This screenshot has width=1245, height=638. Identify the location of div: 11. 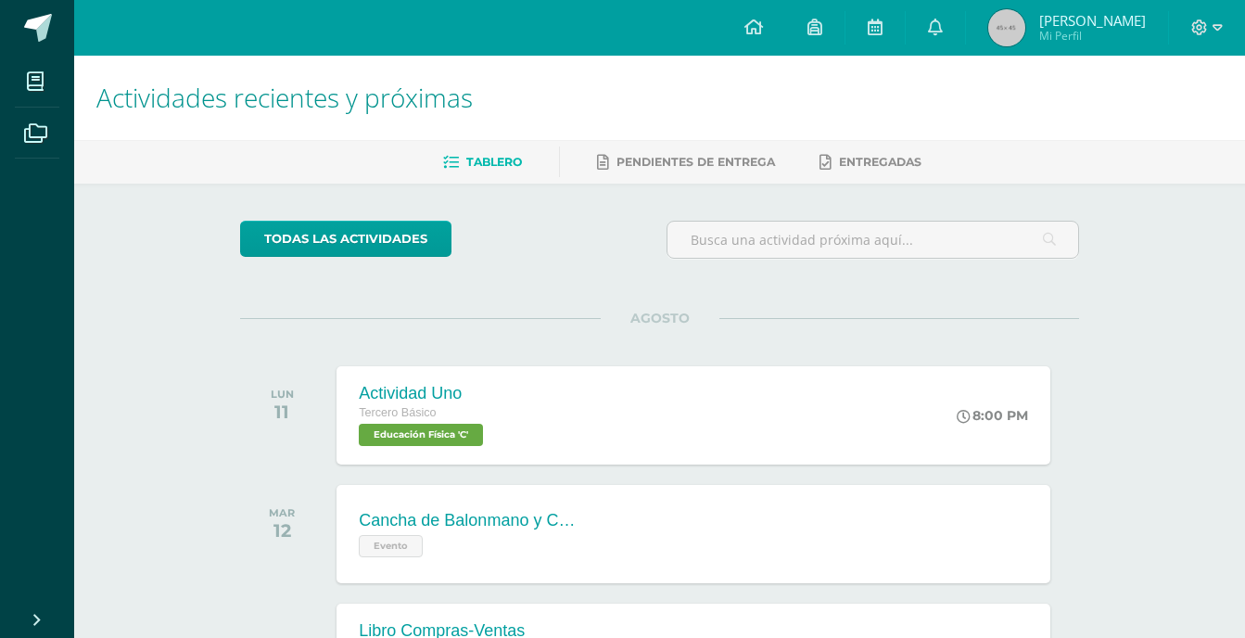
(282, 412).